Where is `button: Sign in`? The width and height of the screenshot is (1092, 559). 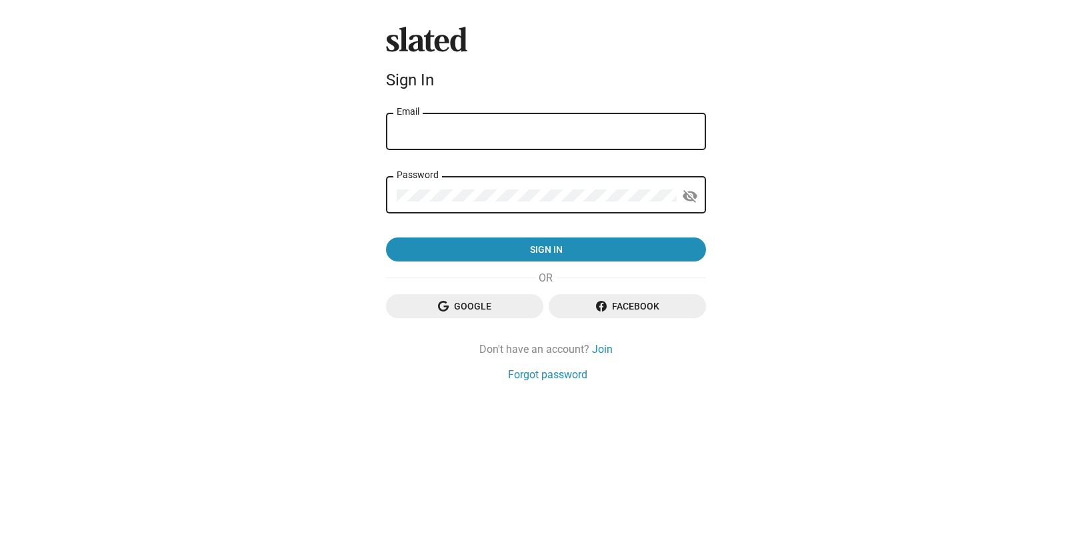 button: Sign in is located at coordinates (546, 249).